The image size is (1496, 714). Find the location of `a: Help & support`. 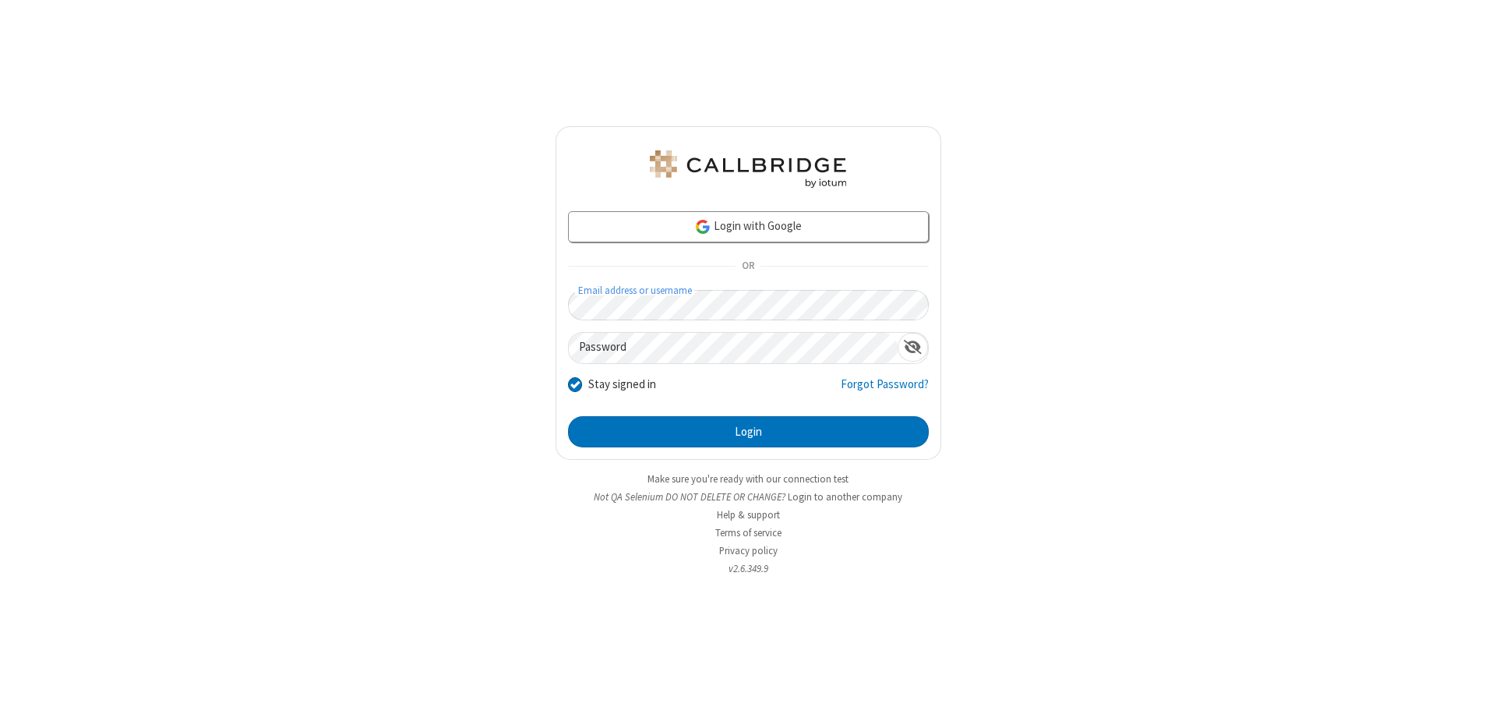

a: Help & support is located at coordinates (748, 514).